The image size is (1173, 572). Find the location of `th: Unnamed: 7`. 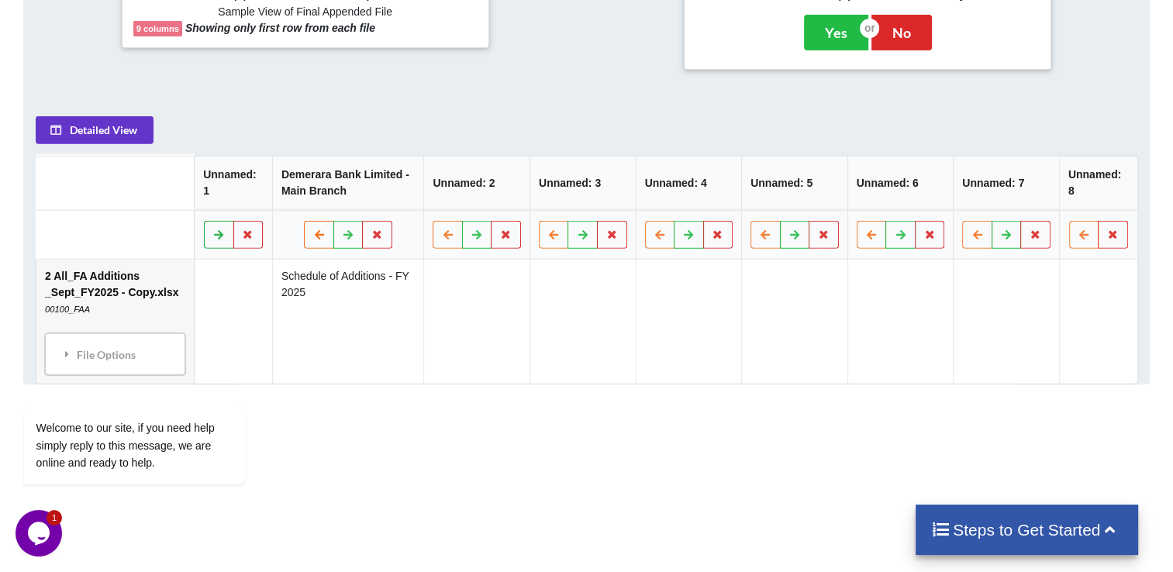

th: Unnamed: 7 is located at coordinates (1005, 182).